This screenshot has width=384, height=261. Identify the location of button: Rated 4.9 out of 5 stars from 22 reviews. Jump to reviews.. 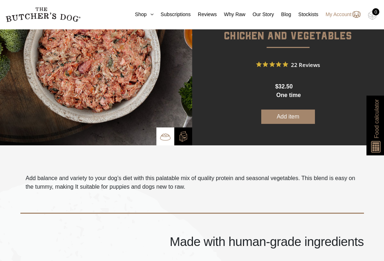
(288, 64).